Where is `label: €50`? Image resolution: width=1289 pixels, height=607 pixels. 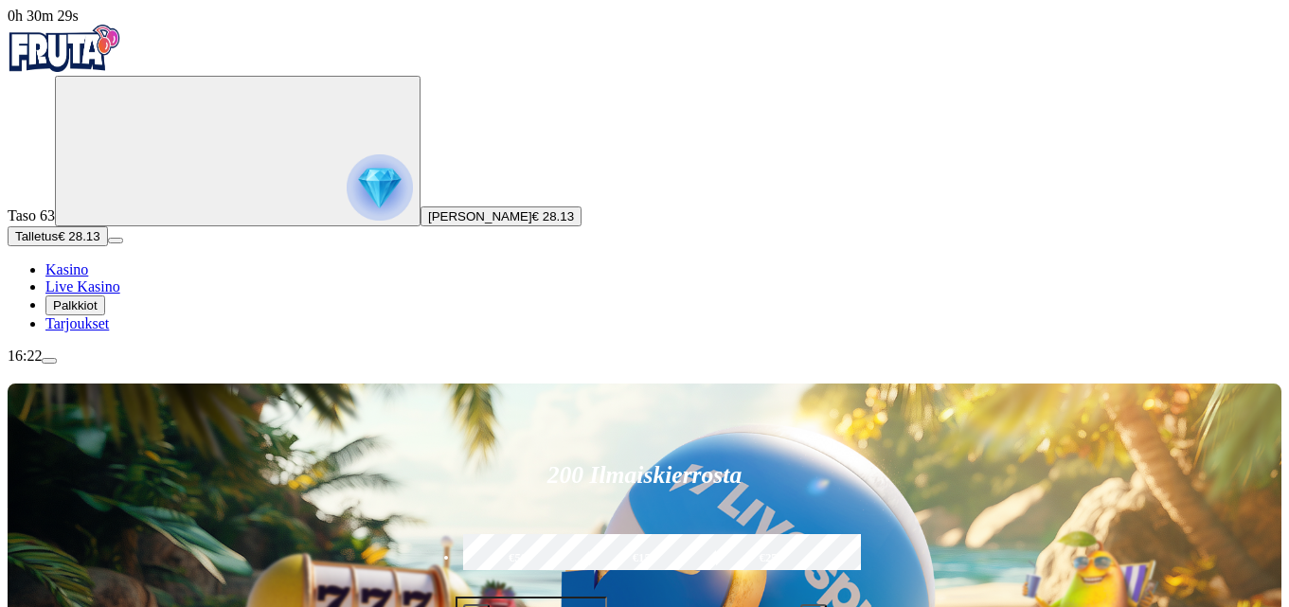 label: €50 is located at coordinates (518, 559).